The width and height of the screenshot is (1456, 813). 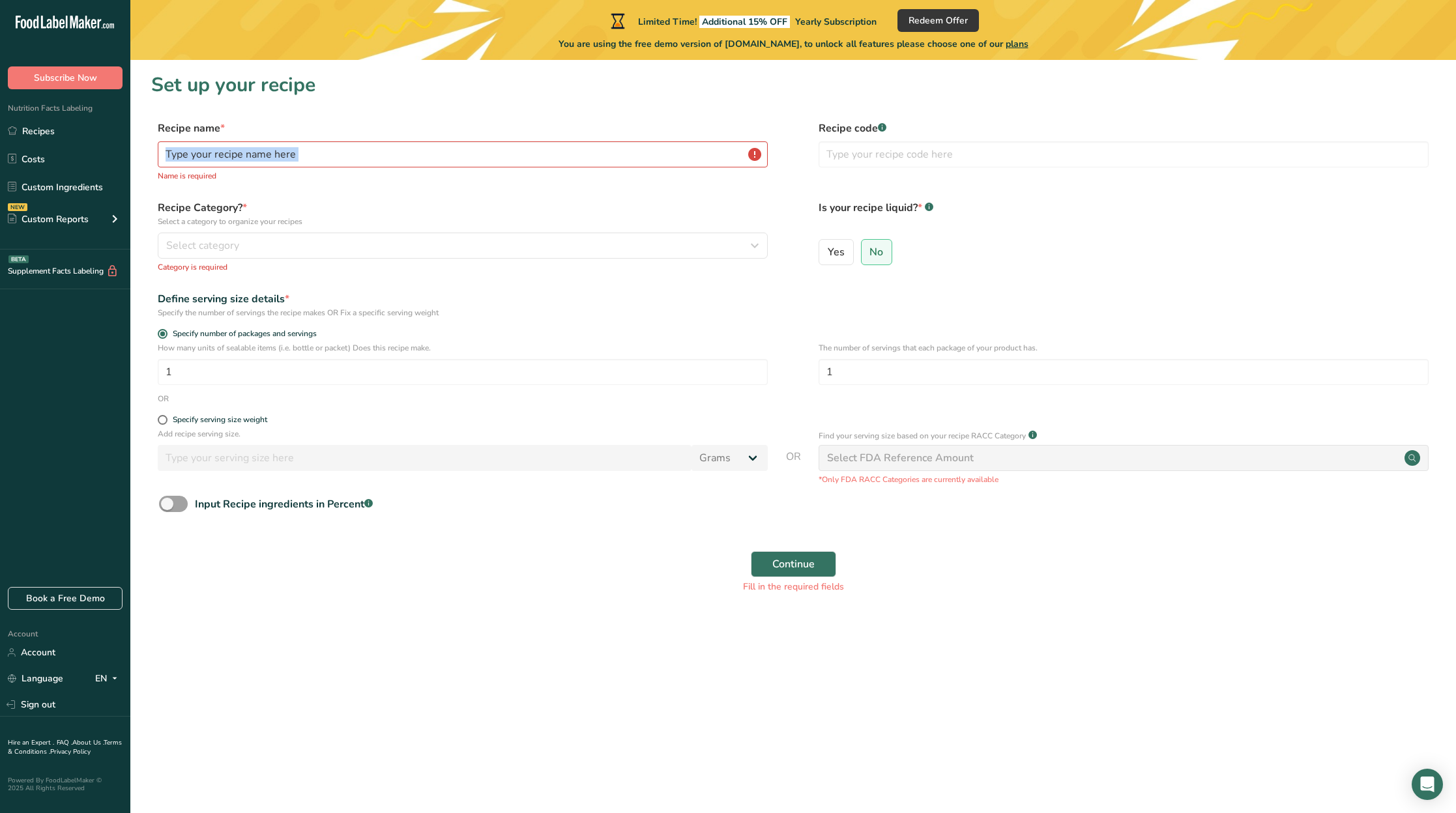 What do you see at coordinates (923, 436) in the screenshot?
I see `p: Find your serving size based on your recipe RACC Category` at bounding box center [923, 436].